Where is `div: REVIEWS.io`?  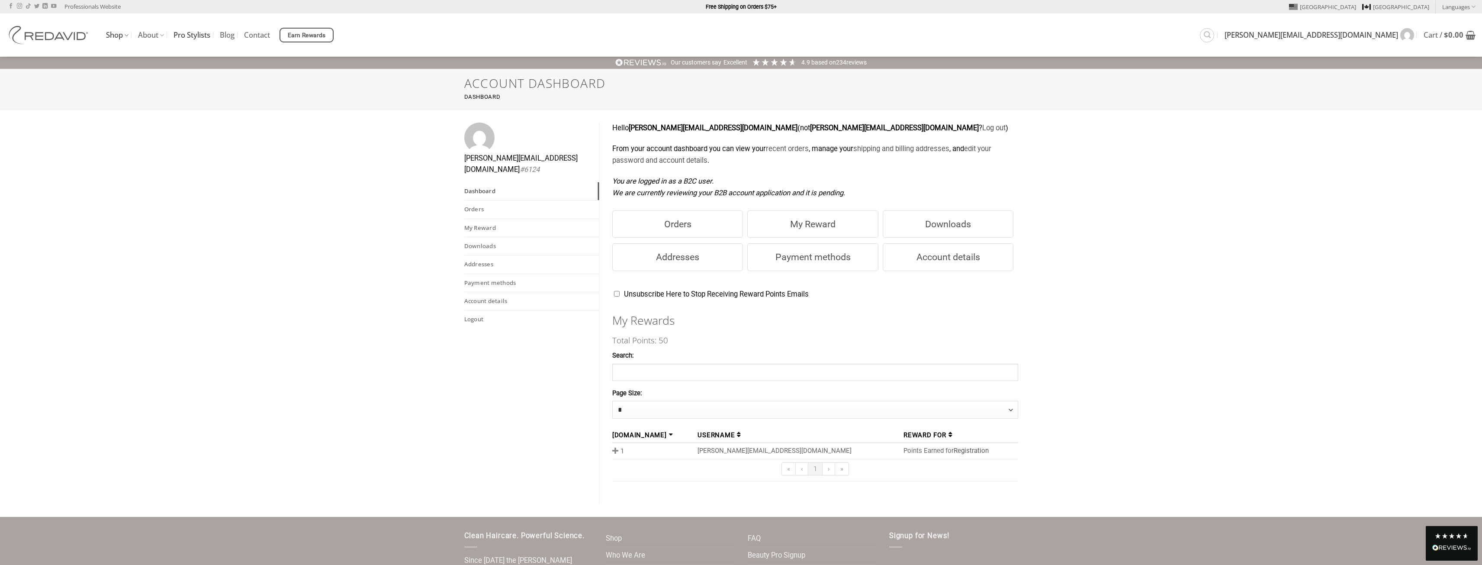
div: REVIEWS.io is located at coordinates (1451, 547).